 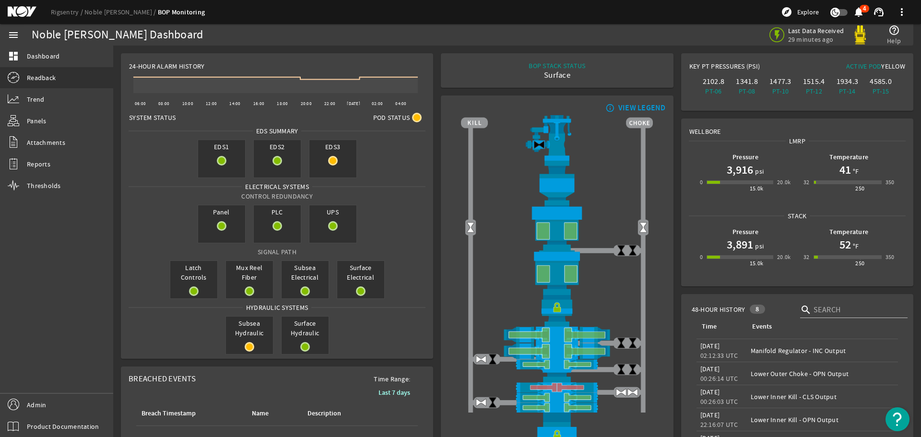 What do you see at coordinates (719, 401) in the screenshot?
I see `legacy-datetime-component: 00:26:03 UTC` at bounding box center [719, 401].